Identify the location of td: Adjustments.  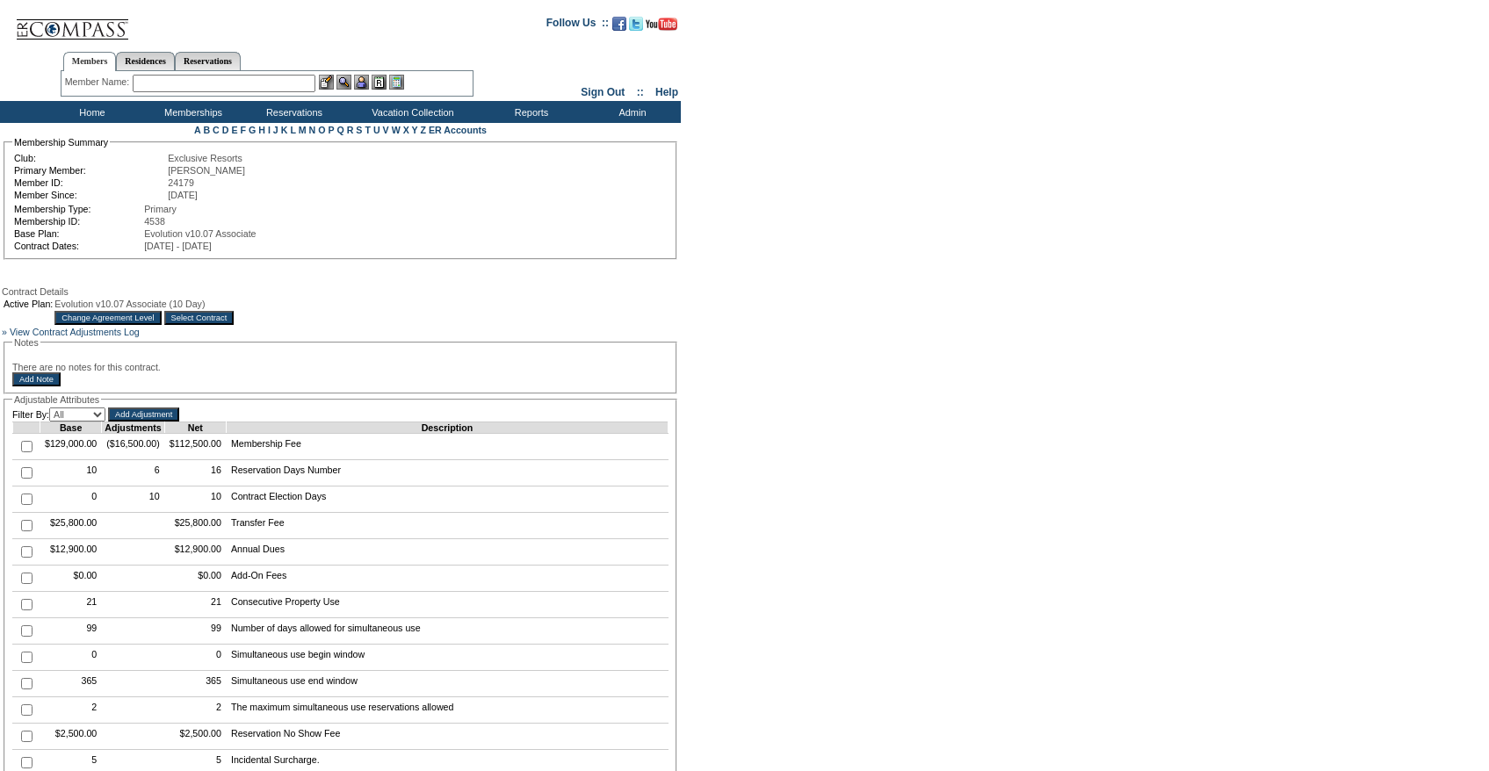
(133, 428).